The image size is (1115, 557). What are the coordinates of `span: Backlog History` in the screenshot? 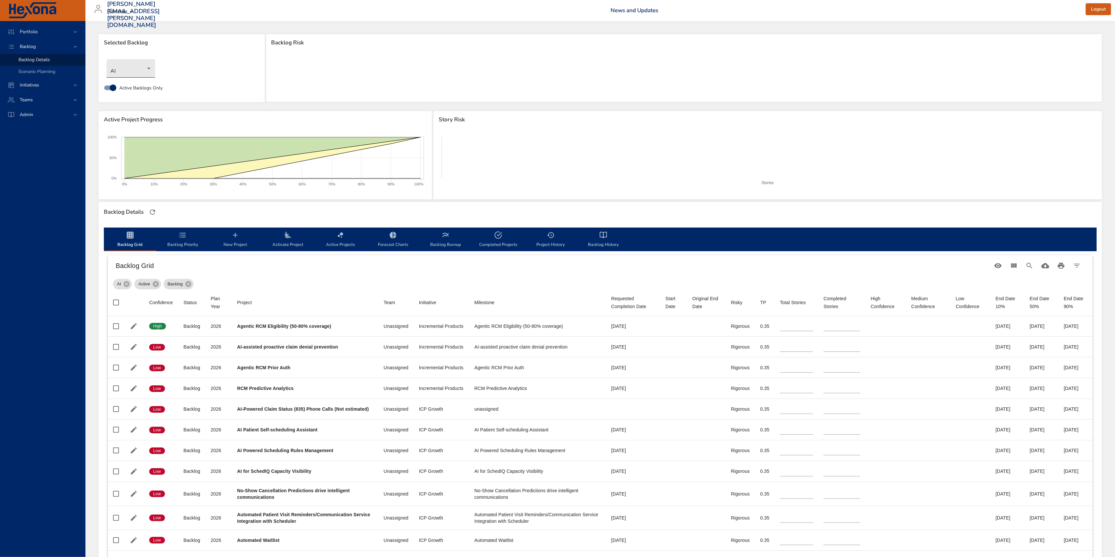 It's located at (603, 240).